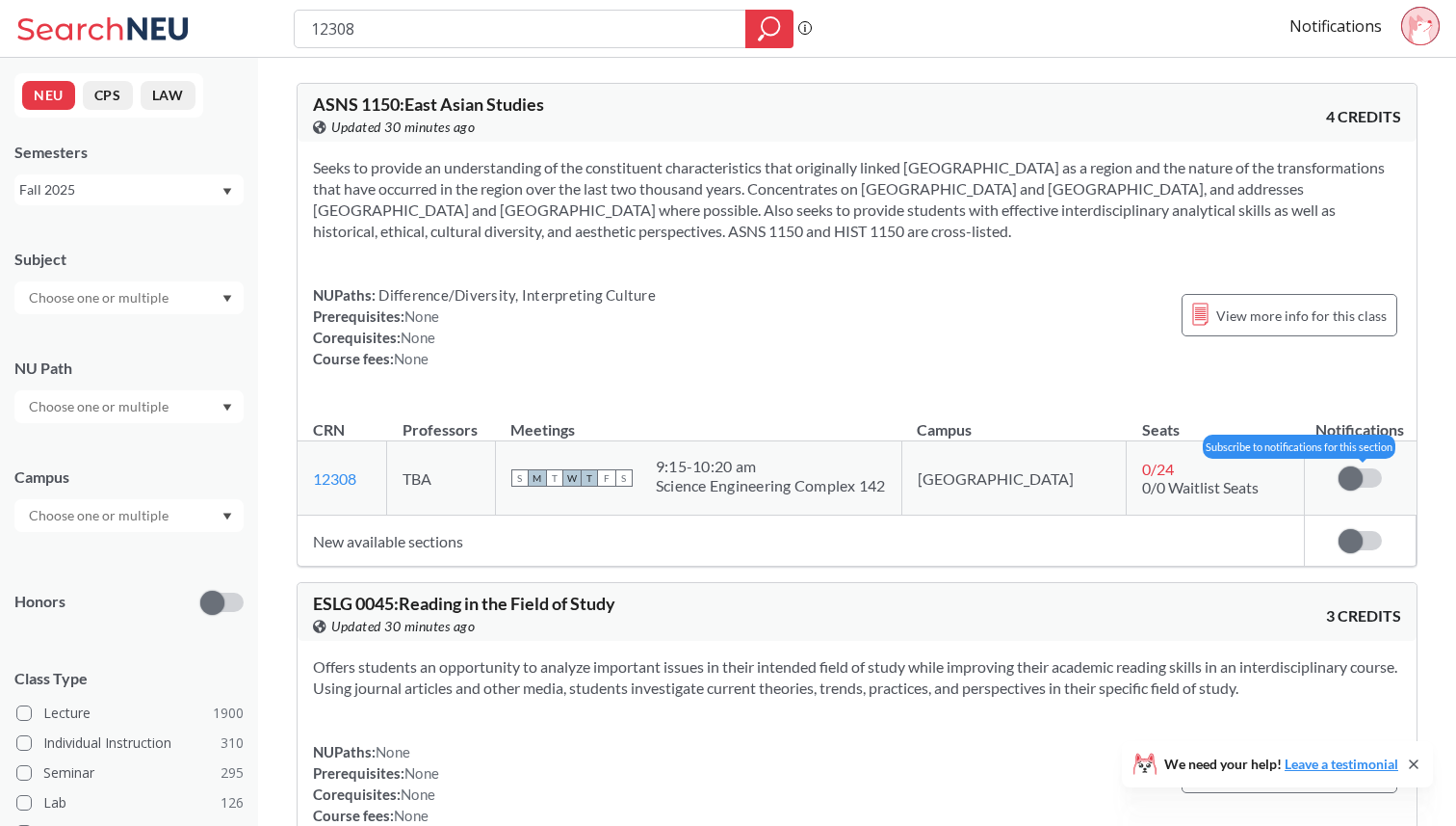 The width and height of the screenshot is (1456, 826). What do you see at coordinates (441, 478) in the screenshot?
I see `td: TBA` at bounding box center [441, 478].